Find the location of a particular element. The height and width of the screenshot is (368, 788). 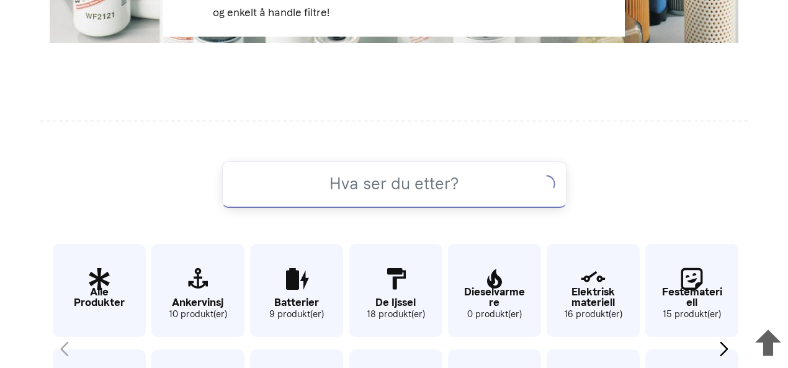

div: 11 / 65 is located at coordinates (591, 289).